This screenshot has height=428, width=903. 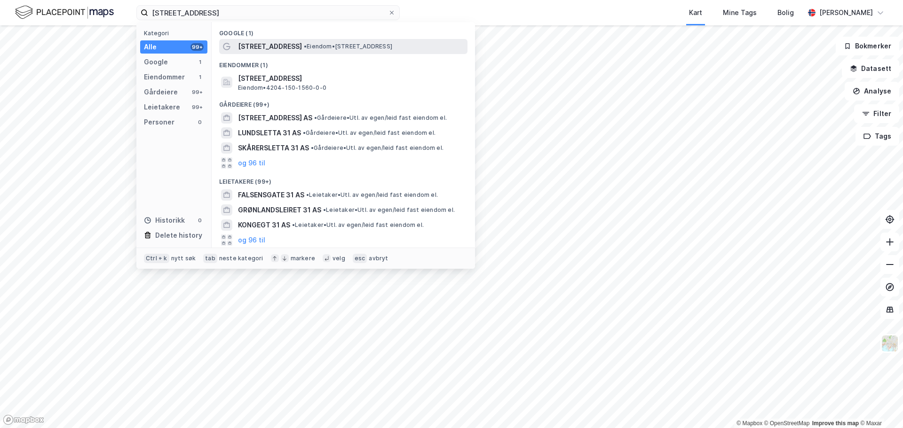 I want to click on div: esc, so click(x=360, y=259).